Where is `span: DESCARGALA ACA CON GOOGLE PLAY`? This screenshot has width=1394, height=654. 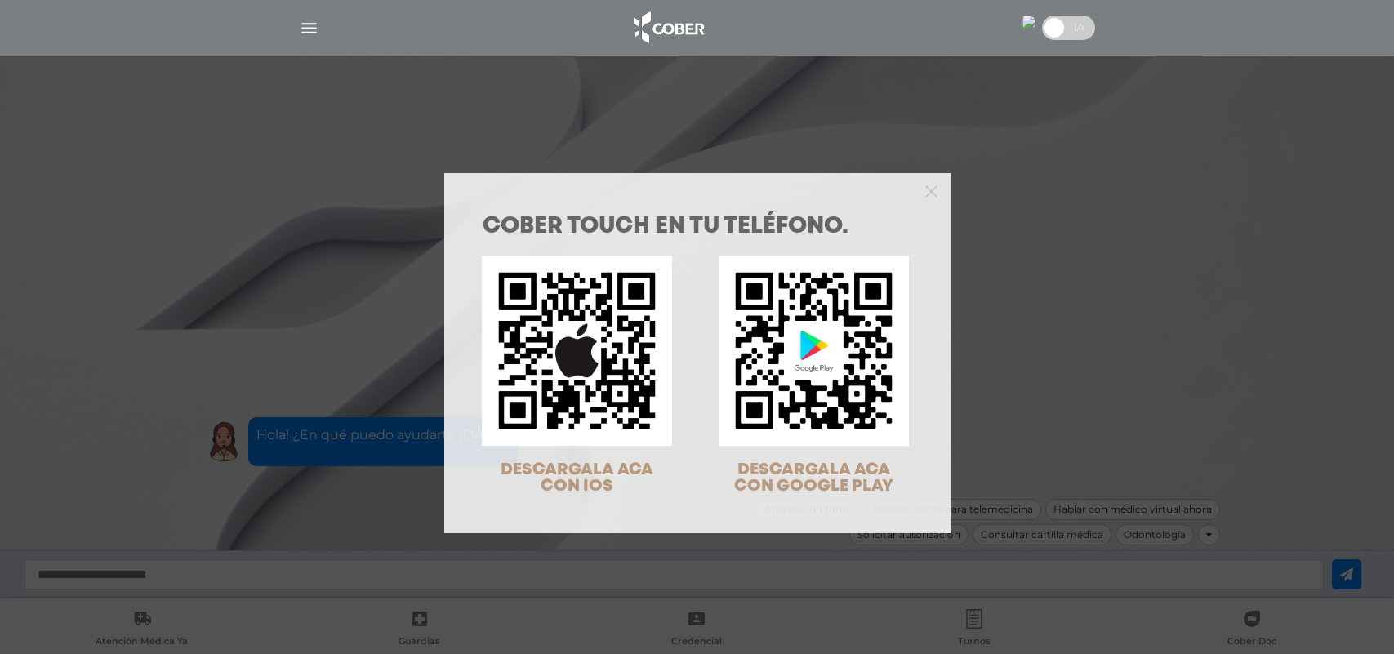
span: DESCARGALA ACA CON GOOGLE PLAY is located at coordinates (813, 478).